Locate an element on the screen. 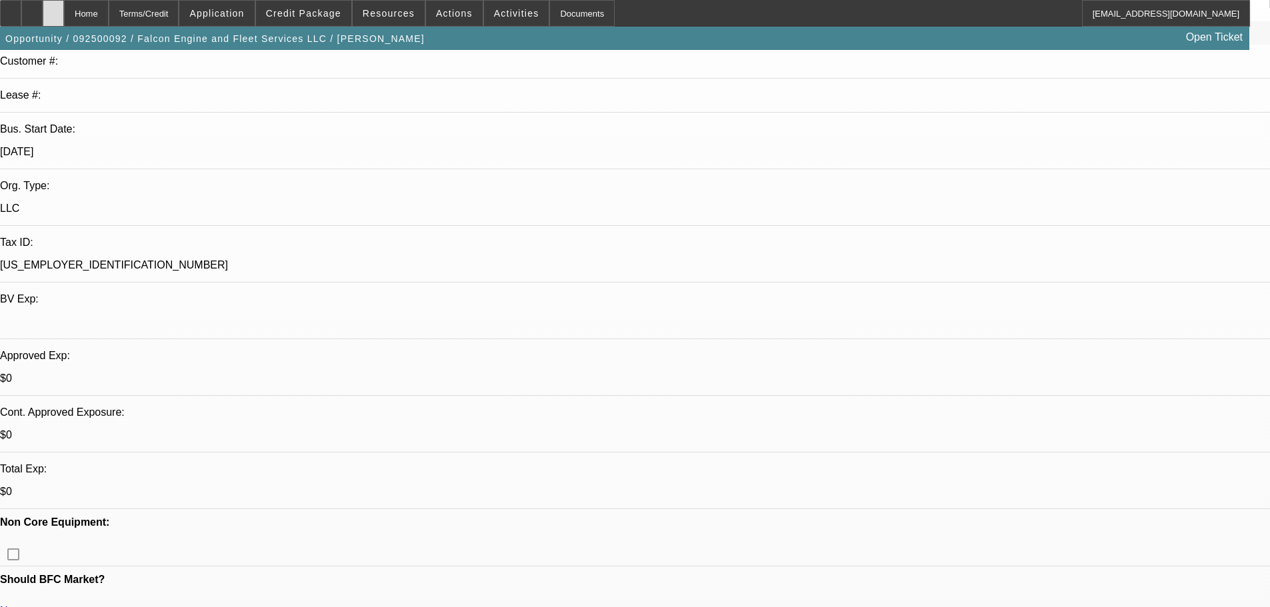  button: Resources is located at coordinates (389, 13).